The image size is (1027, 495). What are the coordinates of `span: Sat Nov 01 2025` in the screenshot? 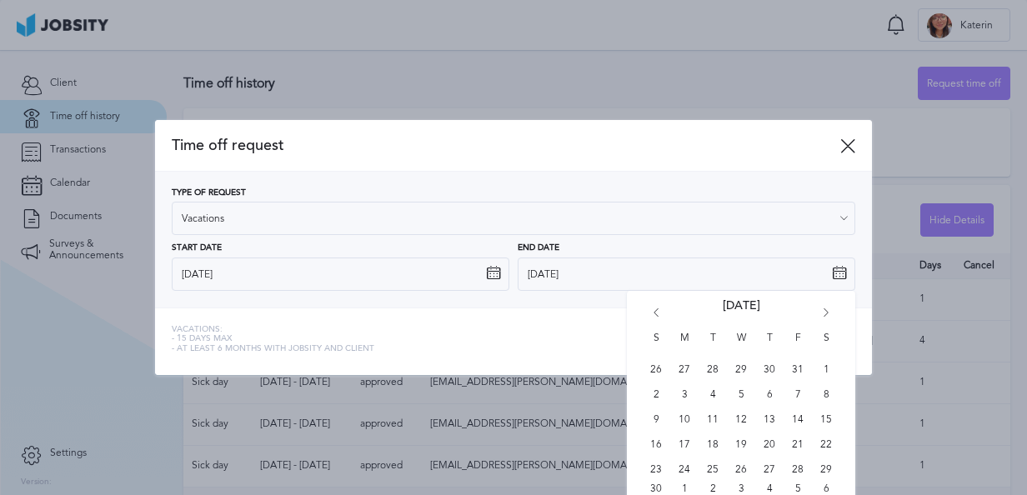 It's located at (826, 370).